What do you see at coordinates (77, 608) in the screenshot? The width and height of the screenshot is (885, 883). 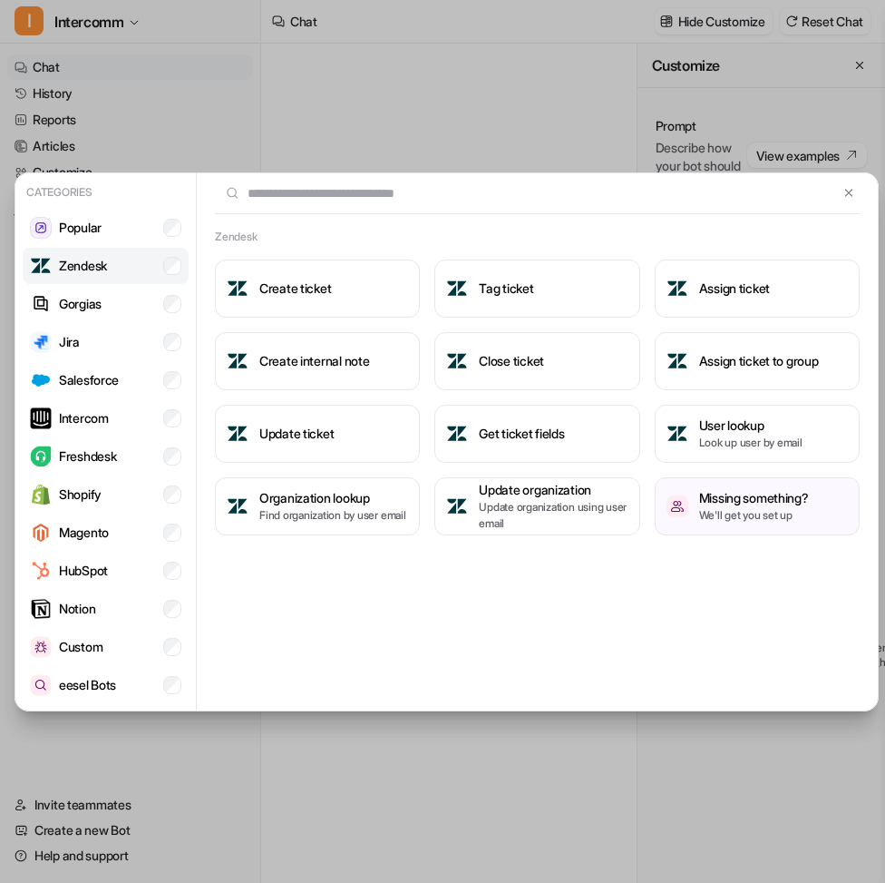 I see `p: Notion` at bounding box center [77, 608].